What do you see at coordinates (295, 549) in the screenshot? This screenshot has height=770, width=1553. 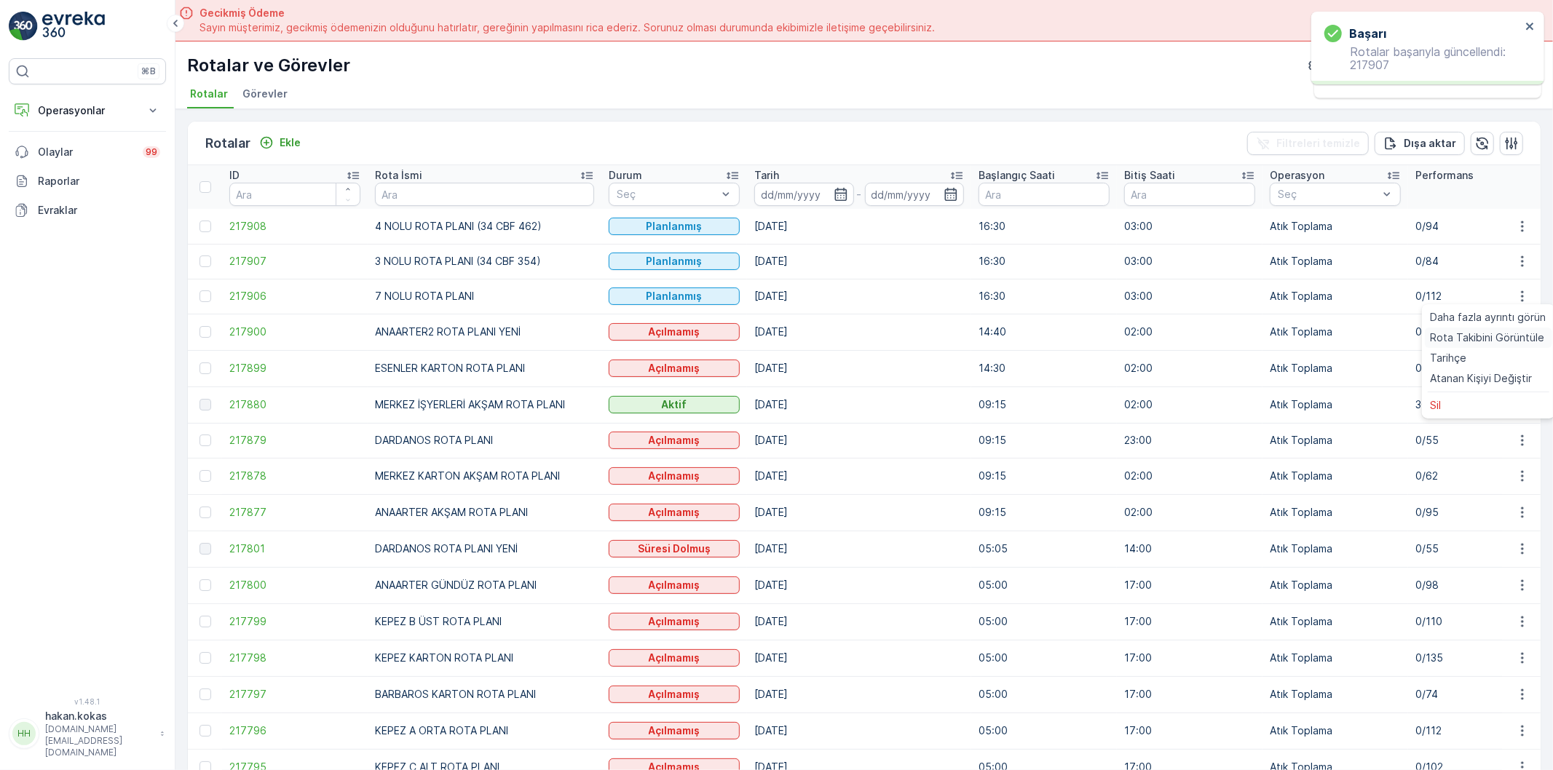 I see `a: 217801` at bounding box center [295, 549].